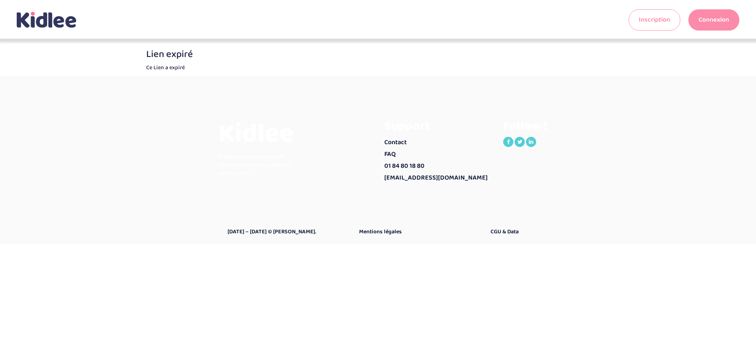  What do you see at coordinates (438, 154) in the screenshot?
I see `a: FAQ` at bounding box center [438, 154].